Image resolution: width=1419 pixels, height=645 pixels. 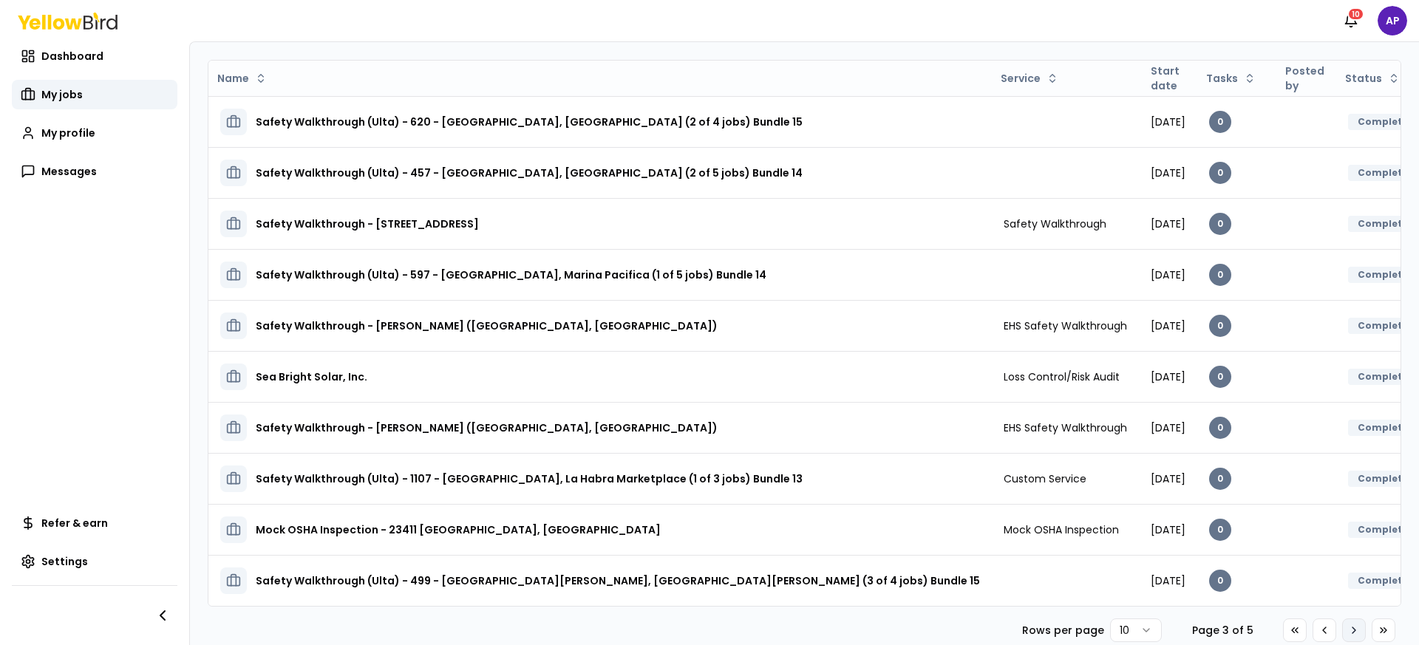 I want to click on th: Start date, so click(x=1168, y=78).